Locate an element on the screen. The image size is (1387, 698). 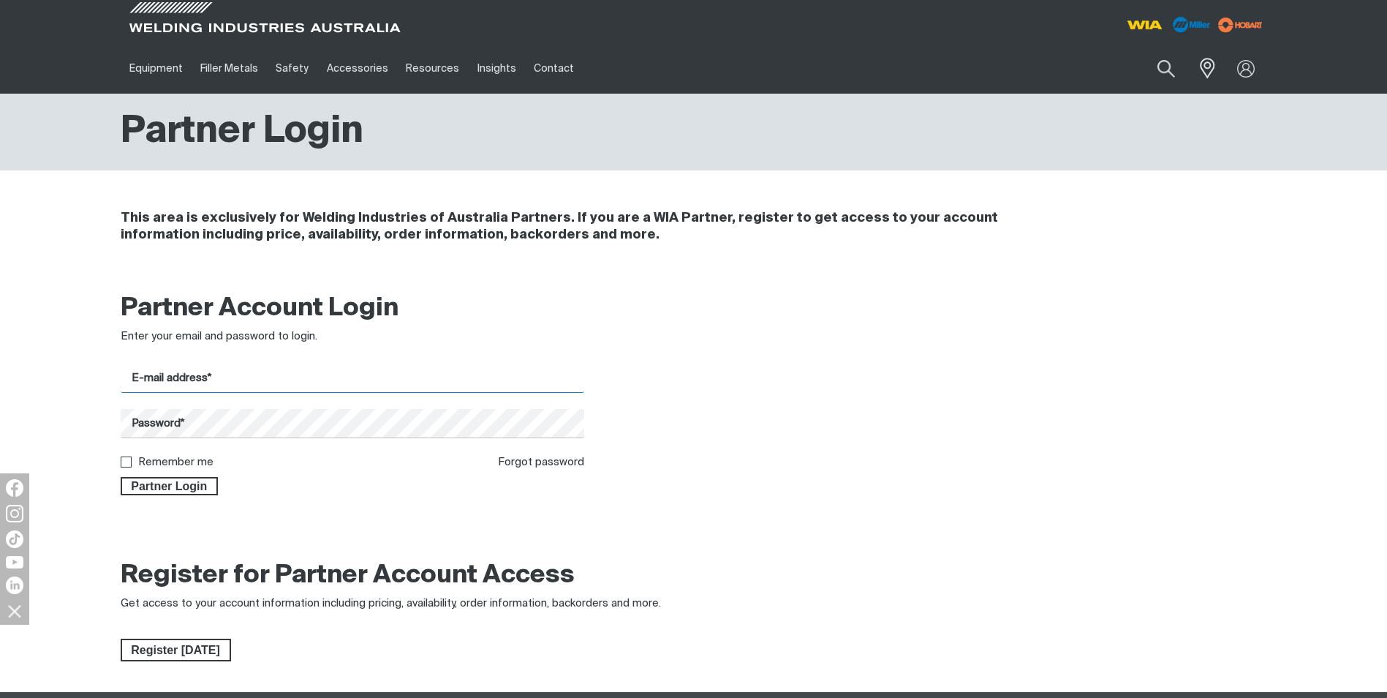
a: Contact is located at coordinates (554, 68).